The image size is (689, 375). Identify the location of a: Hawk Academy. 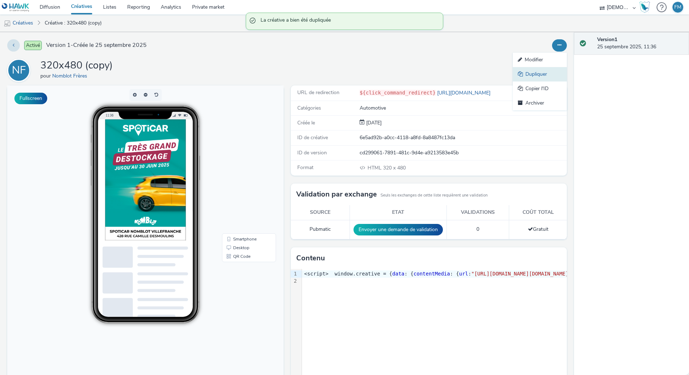
(646, 7).